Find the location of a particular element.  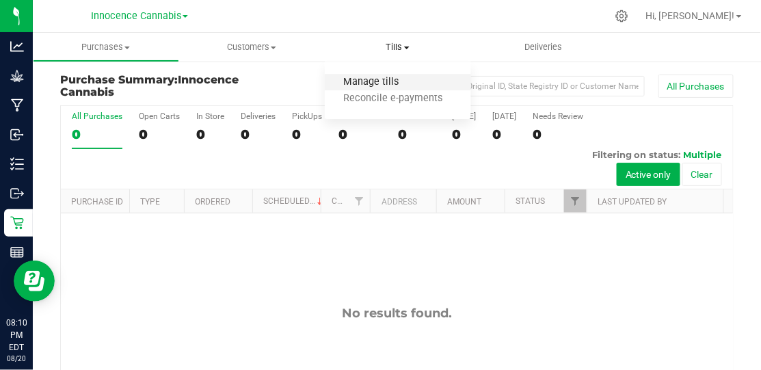

a: Deliveries is located at coordinates (544, 47).